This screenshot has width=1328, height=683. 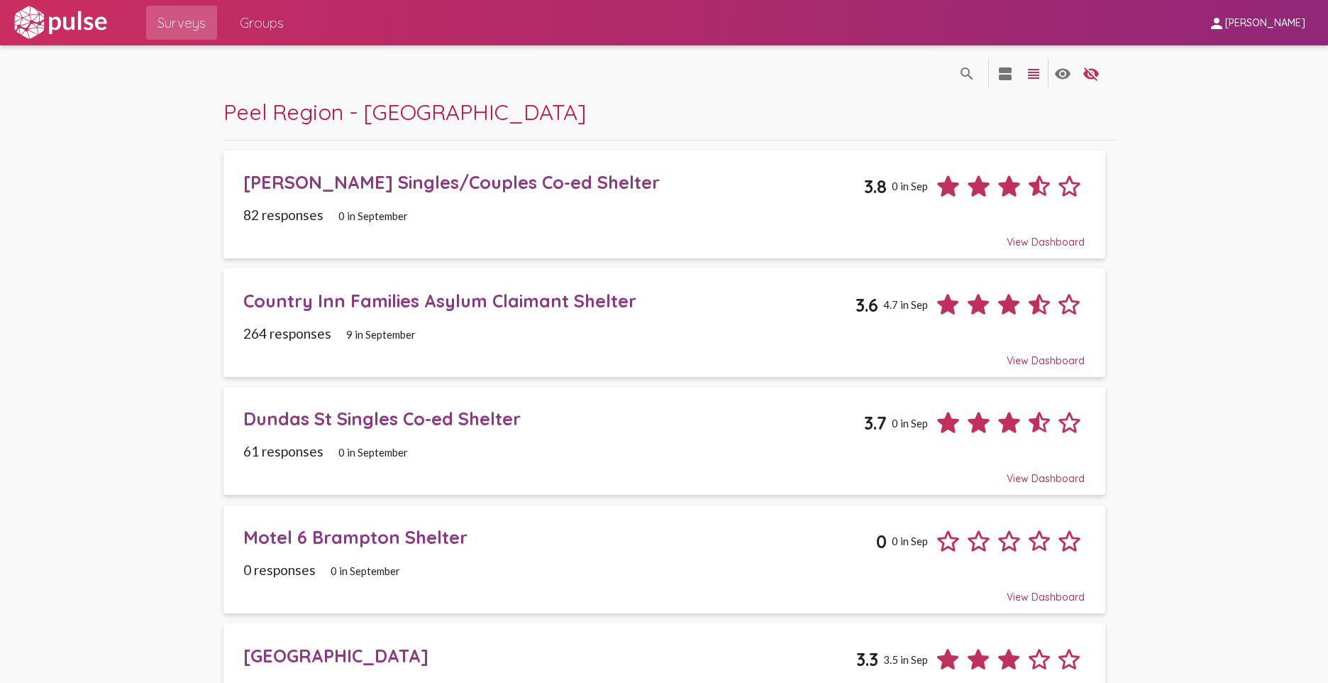 I want to click on a: Motel 6 Brampton Shelter00 in Sep0 responses0 in SeptemberView Dashboard, so click(x=664, y=559).